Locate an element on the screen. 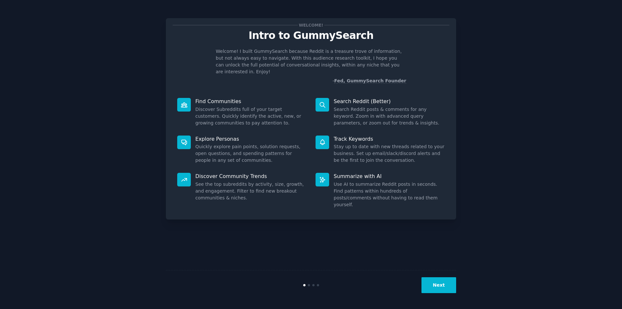  span: Welcome! is located at coordinates (311, 25).